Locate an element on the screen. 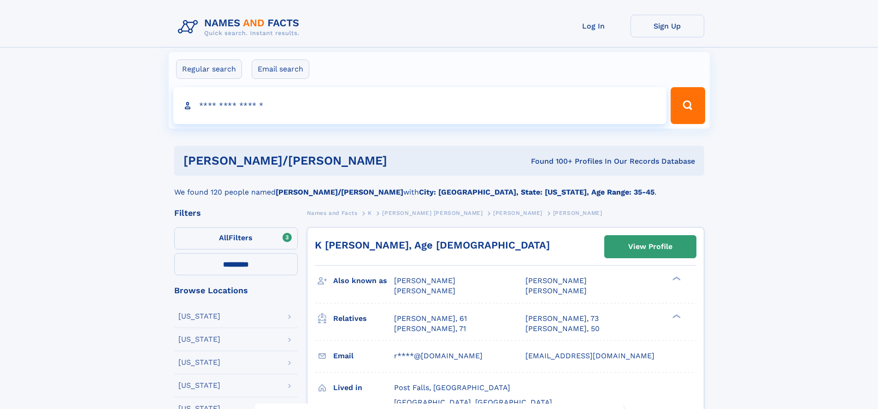  h3: Also known as is located at coordinates (364, 281).